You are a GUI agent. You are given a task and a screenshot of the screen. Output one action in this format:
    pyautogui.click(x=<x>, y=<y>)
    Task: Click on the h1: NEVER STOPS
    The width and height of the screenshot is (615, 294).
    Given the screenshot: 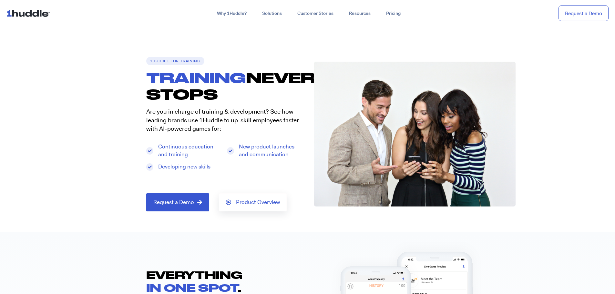 What is the action you would take?
    pyautogui.click(x=227, y=86)
    